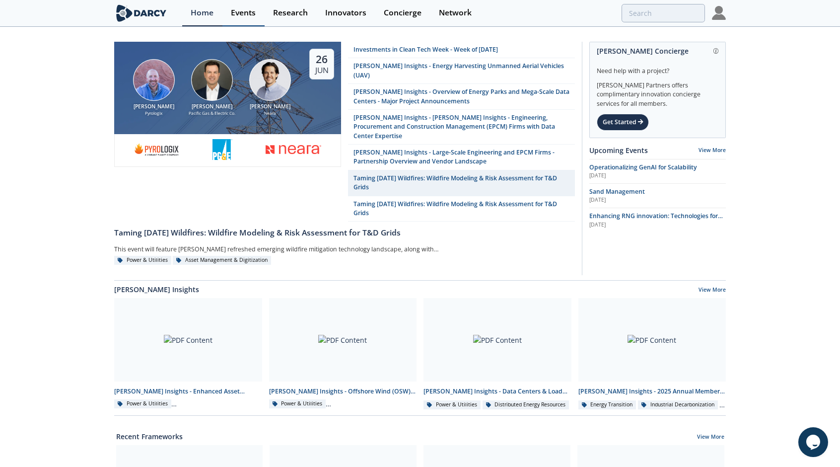 This screenshot has width=840, height=467. What do you see at coordinates (222, 260) in the screenshot?
I see `div: Asset Management & Digitization` at bounding box center [222, 260].